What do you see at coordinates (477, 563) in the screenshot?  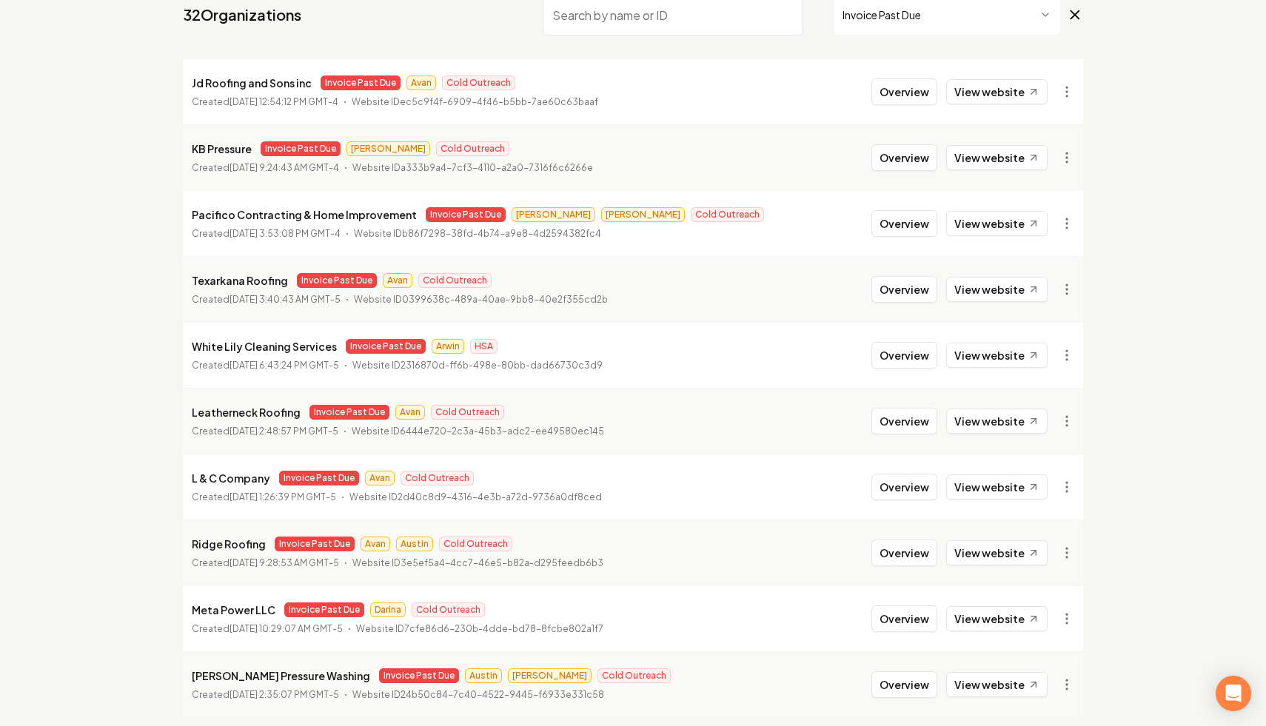 I see `p: Website ID 3e5ef5a4-4cc7-46e5-b82a-d295feedb6b3` at bounding box center [477, 563].